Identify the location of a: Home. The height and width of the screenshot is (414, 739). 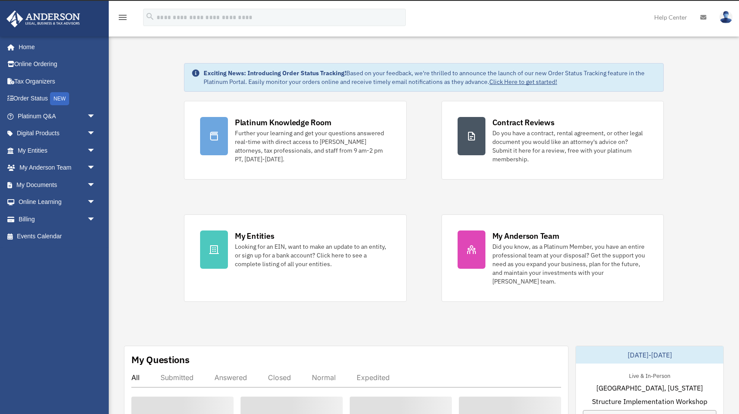
(55, 47).